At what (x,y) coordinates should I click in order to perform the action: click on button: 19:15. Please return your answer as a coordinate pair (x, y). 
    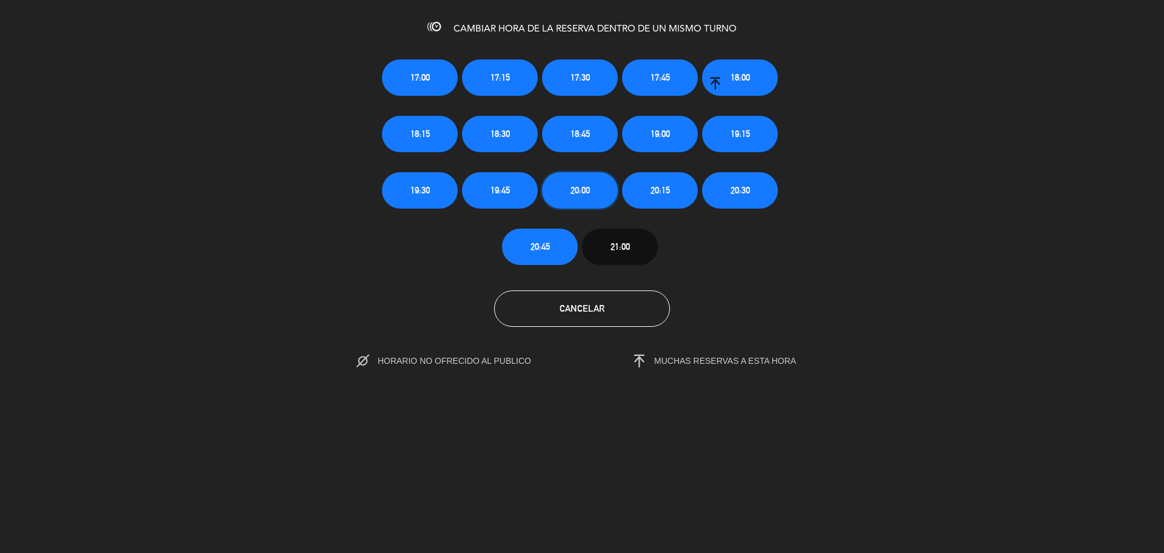
    Looking at the image, I should click on (740, 134).